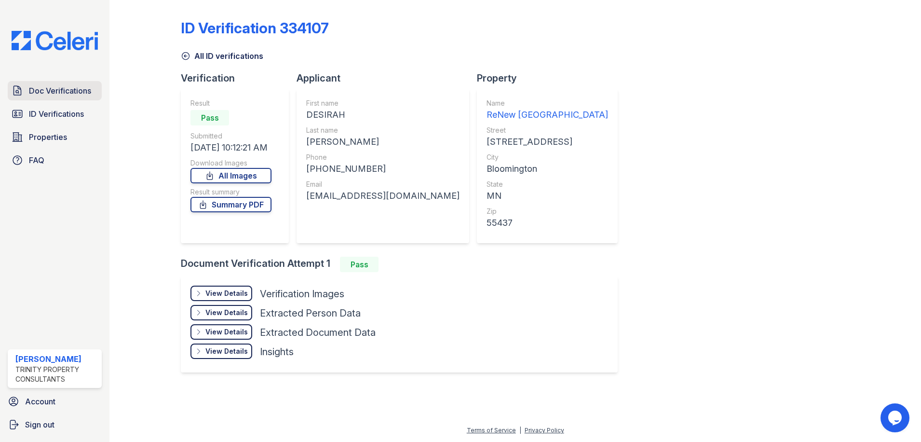  I want to click on div: Extracted Person Data, so click(310, 313).